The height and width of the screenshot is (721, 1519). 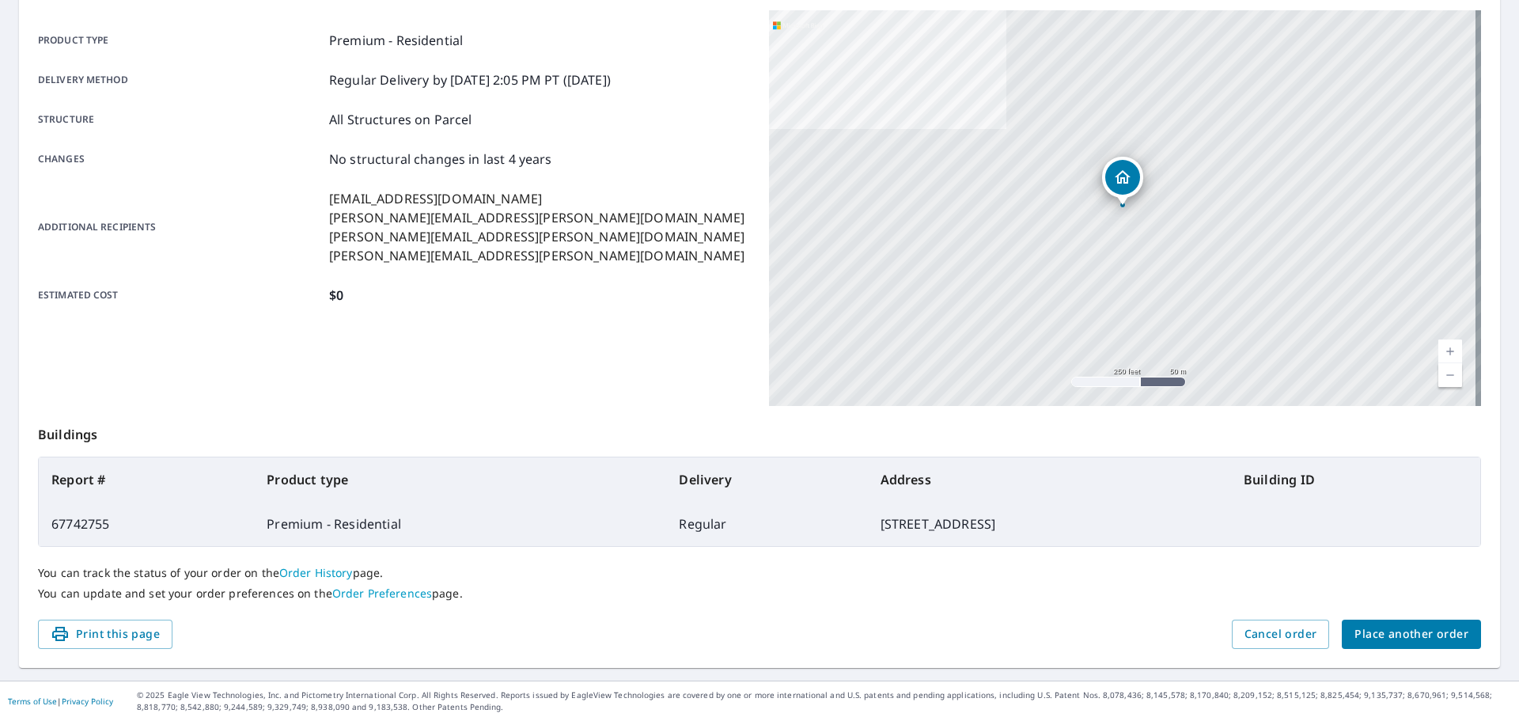 What do you see at coordinates (759, 431) in the screenshot?
I see `p: Buildings` at bounding box center [759, 431].